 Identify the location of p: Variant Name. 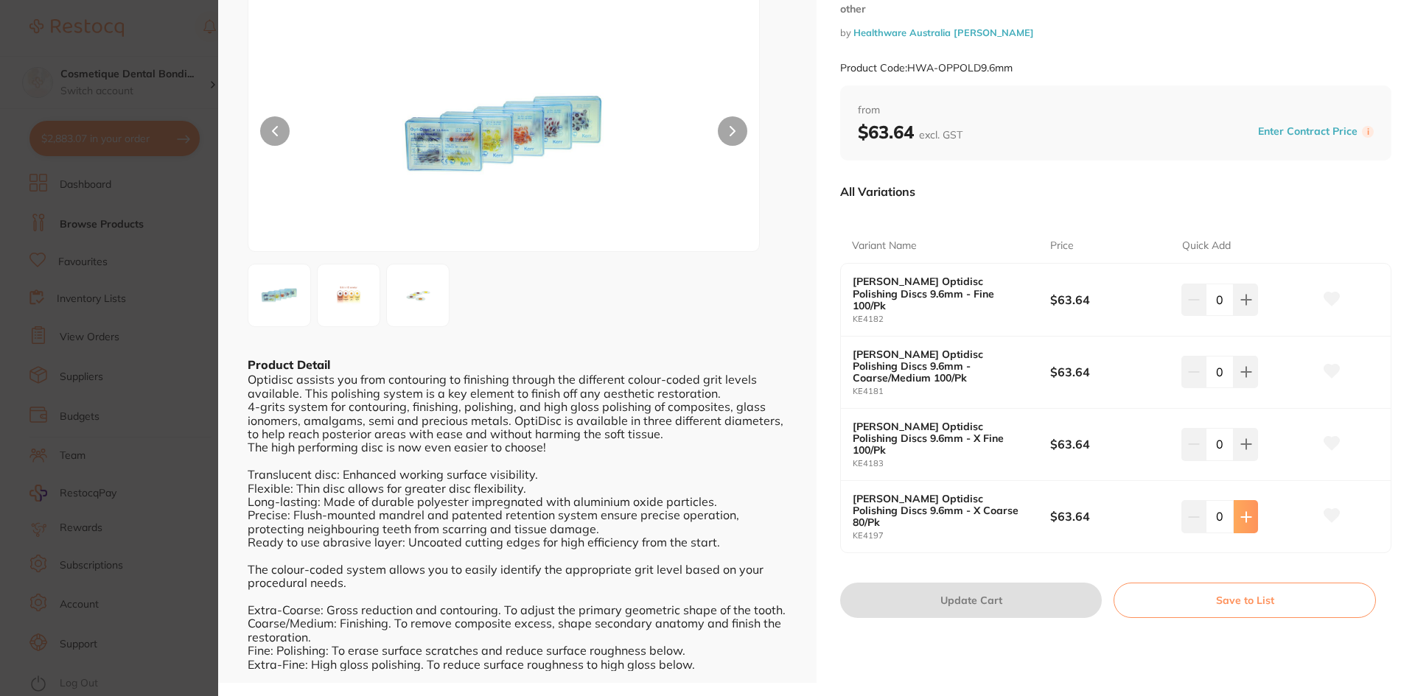
(884, 246).